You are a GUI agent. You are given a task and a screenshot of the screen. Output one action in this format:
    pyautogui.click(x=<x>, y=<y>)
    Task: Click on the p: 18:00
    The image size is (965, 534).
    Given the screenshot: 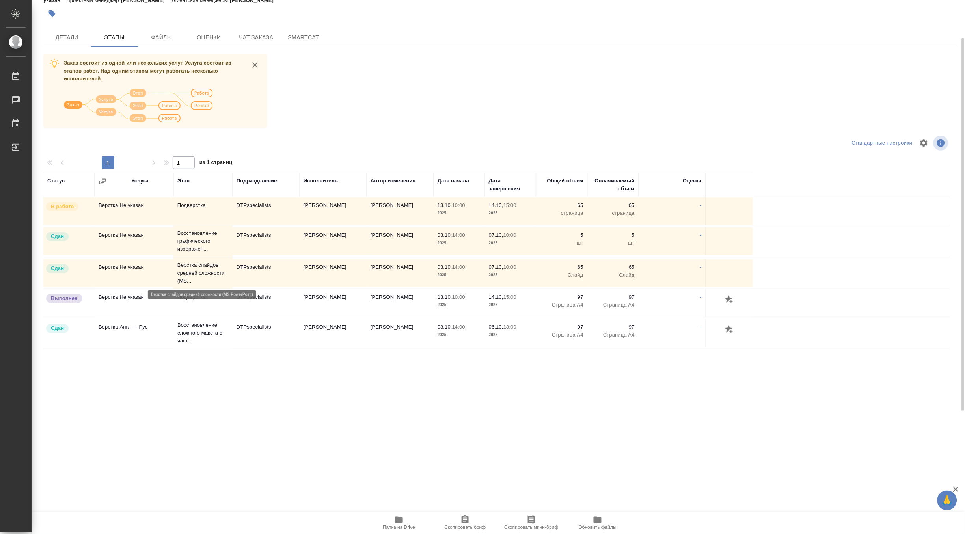 What is the action you would take?
    pyautogui.click(x=510, y=327)
    